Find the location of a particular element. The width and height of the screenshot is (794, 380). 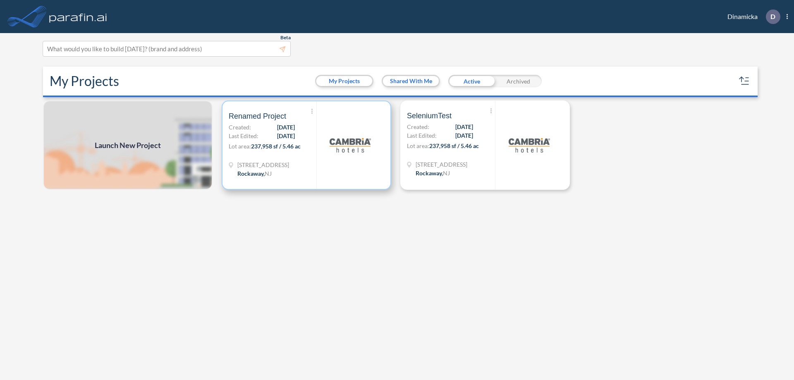

span: SeleniumTest is located at coordinates (429, 116).